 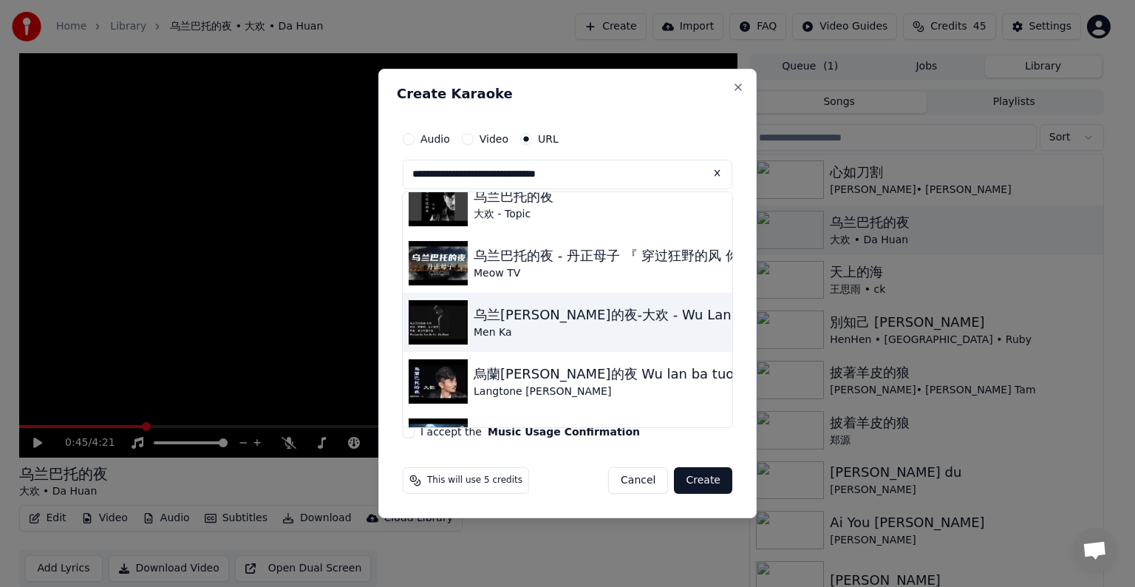 I want to click on img: 乌兰巴托的夜, so click(x=438, y=204).